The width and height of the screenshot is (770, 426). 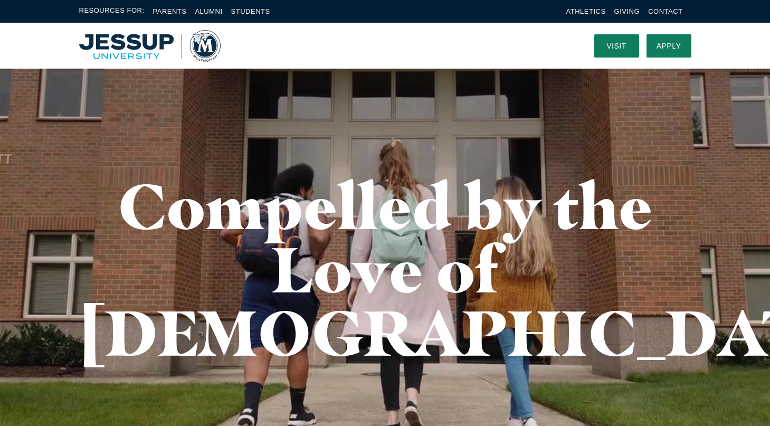 What do you see at coordinates (627, 11) in the screenshot?
I see `a: Giving` at bounding box center [627, 11].